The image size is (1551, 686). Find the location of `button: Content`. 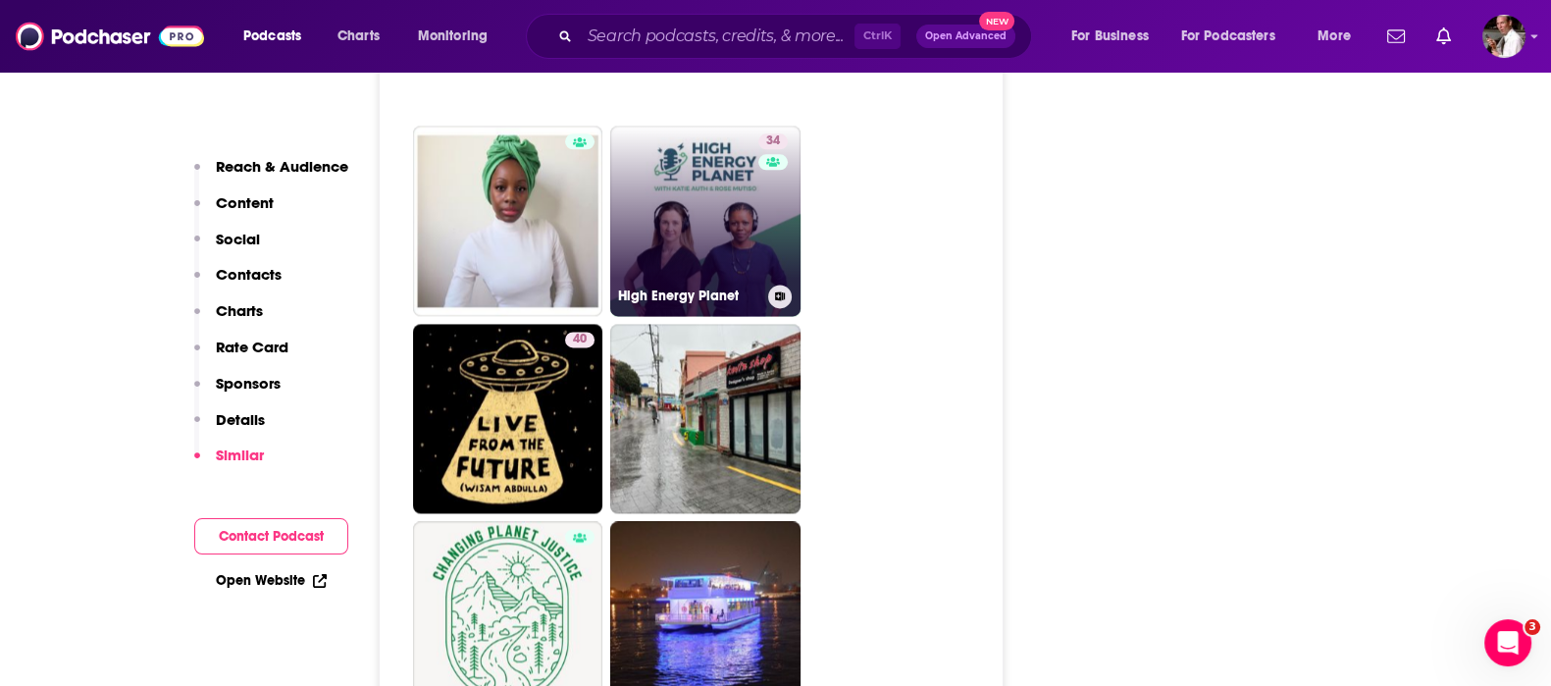

button: Content is located at coordinates (234, 211).